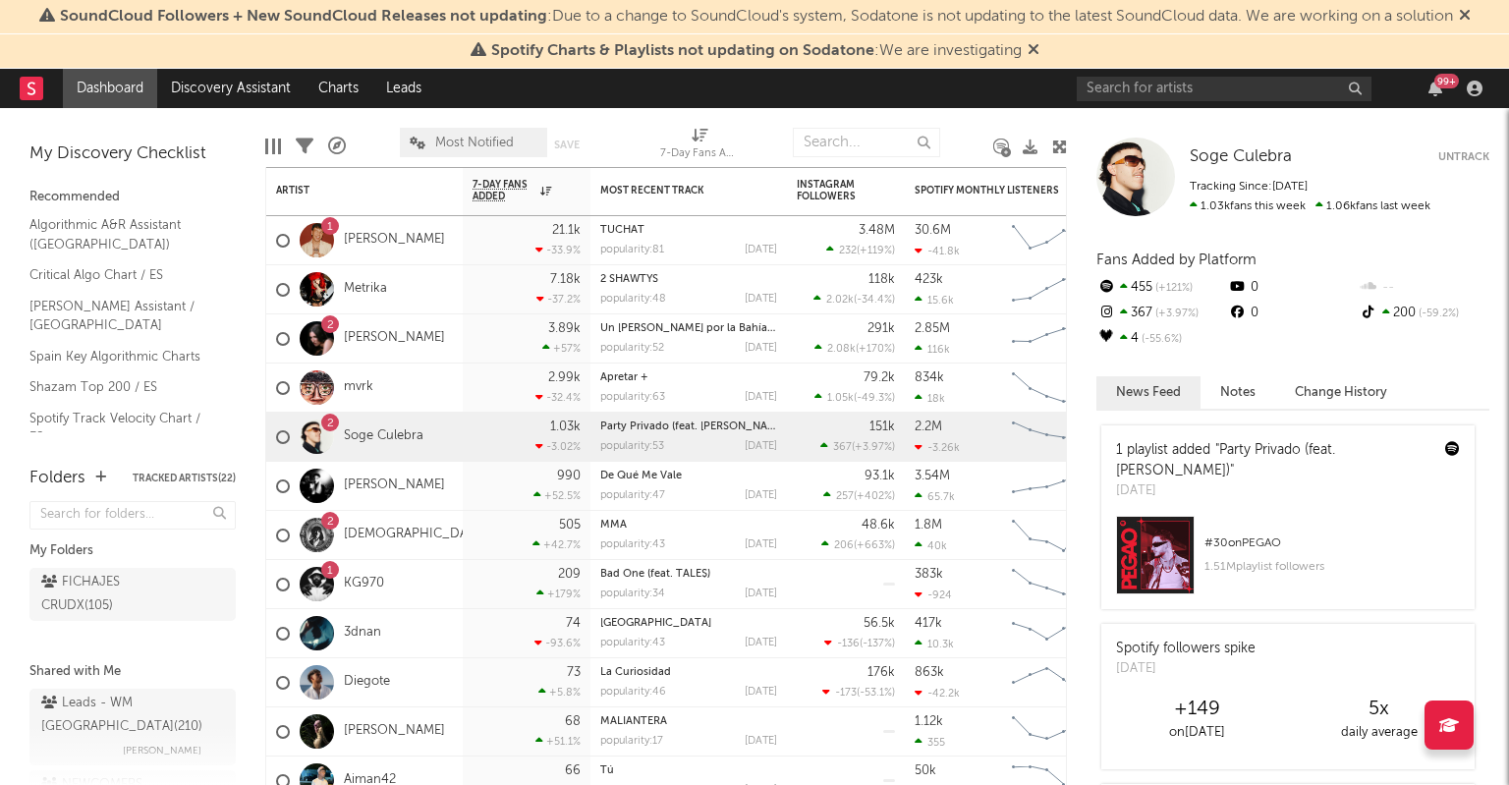 The width and height of the screenshot is (1509, 785). Describe the element at coordinates (305, 146) in the screenshot. I see `div: Filters` at that location.